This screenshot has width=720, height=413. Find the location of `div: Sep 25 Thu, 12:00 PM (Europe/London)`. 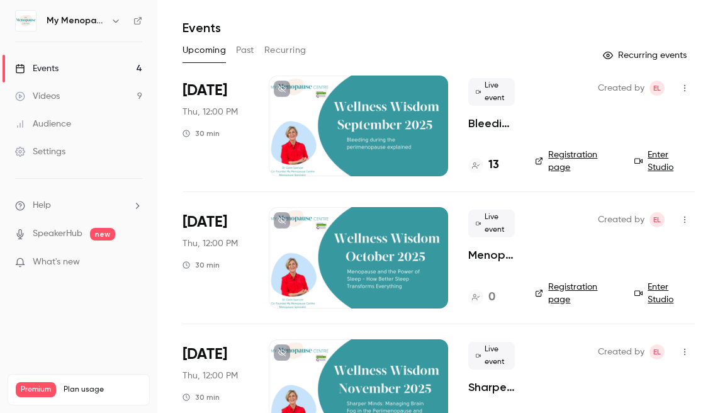

div: Sep 25 Thu, 12:00 PM (Europe/London) is located at coordinates (215, 126).